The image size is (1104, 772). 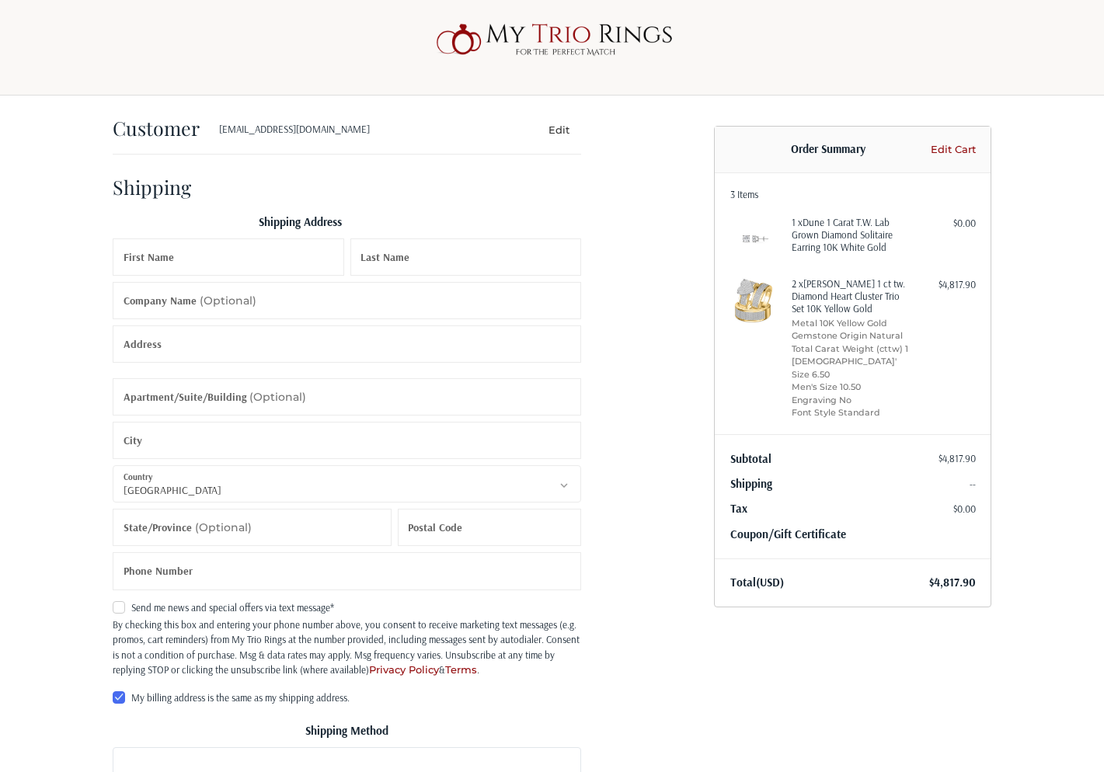 I want to click on li: Men's Size 10.50, so click(x=850, y=387).